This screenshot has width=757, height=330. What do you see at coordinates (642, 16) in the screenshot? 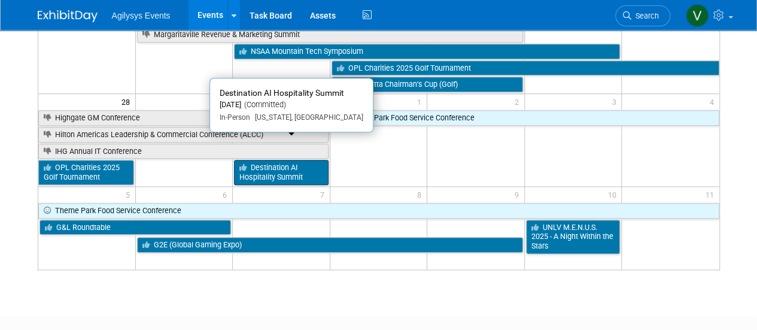
I see `a: Search` at bounding box center [642, 16].